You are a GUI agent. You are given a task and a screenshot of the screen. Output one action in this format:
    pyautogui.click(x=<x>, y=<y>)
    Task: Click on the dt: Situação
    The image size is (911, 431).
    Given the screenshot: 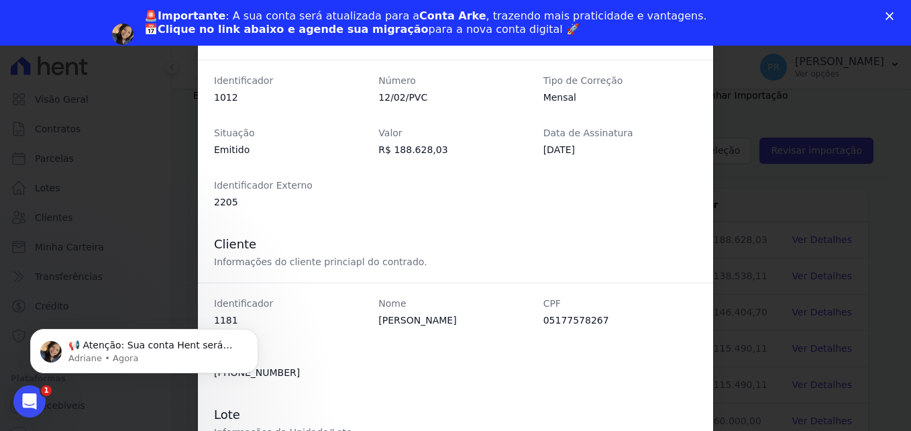 What is the action you would take?
    pyautogui.click(x=290, y=133)
    